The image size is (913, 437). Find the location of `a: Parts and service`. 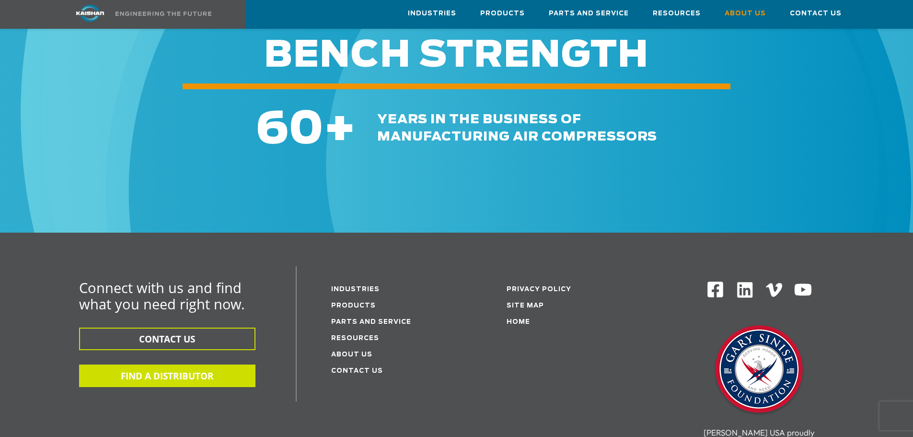

a: Parts and service is located at coordinates (371, 322).